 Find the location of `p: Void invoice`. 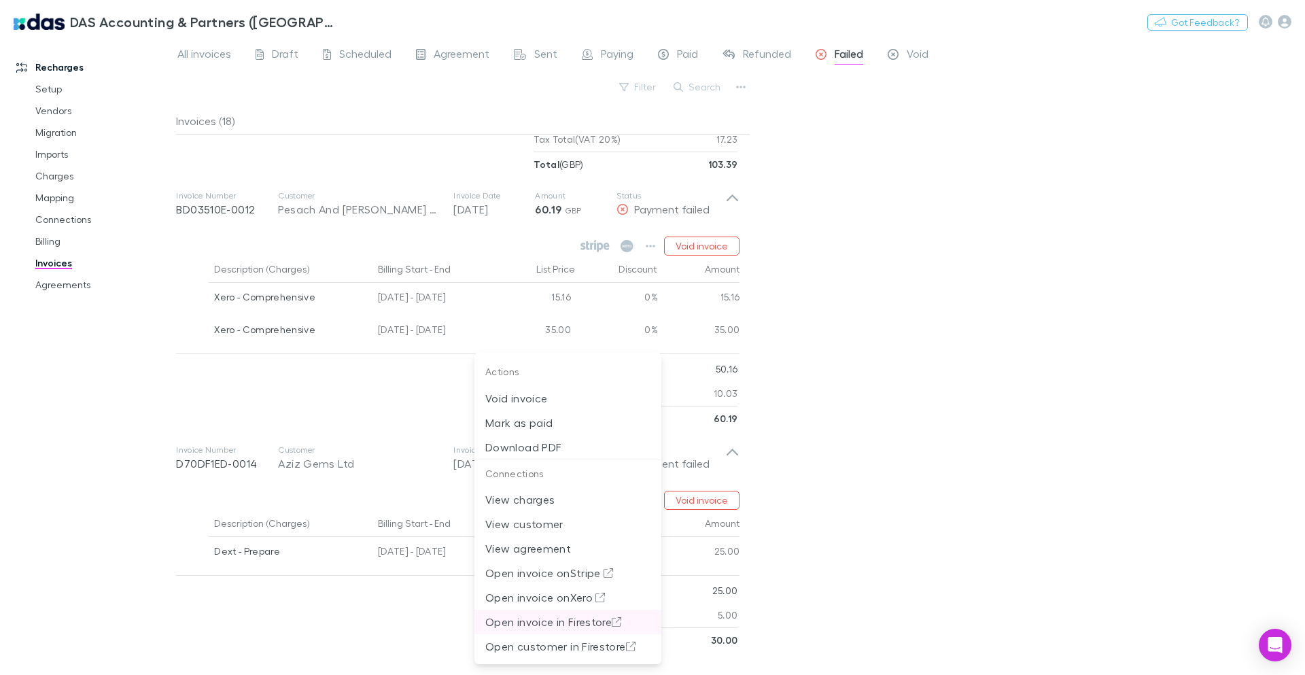

p: Void invoice is located at coordinates (567, 398).